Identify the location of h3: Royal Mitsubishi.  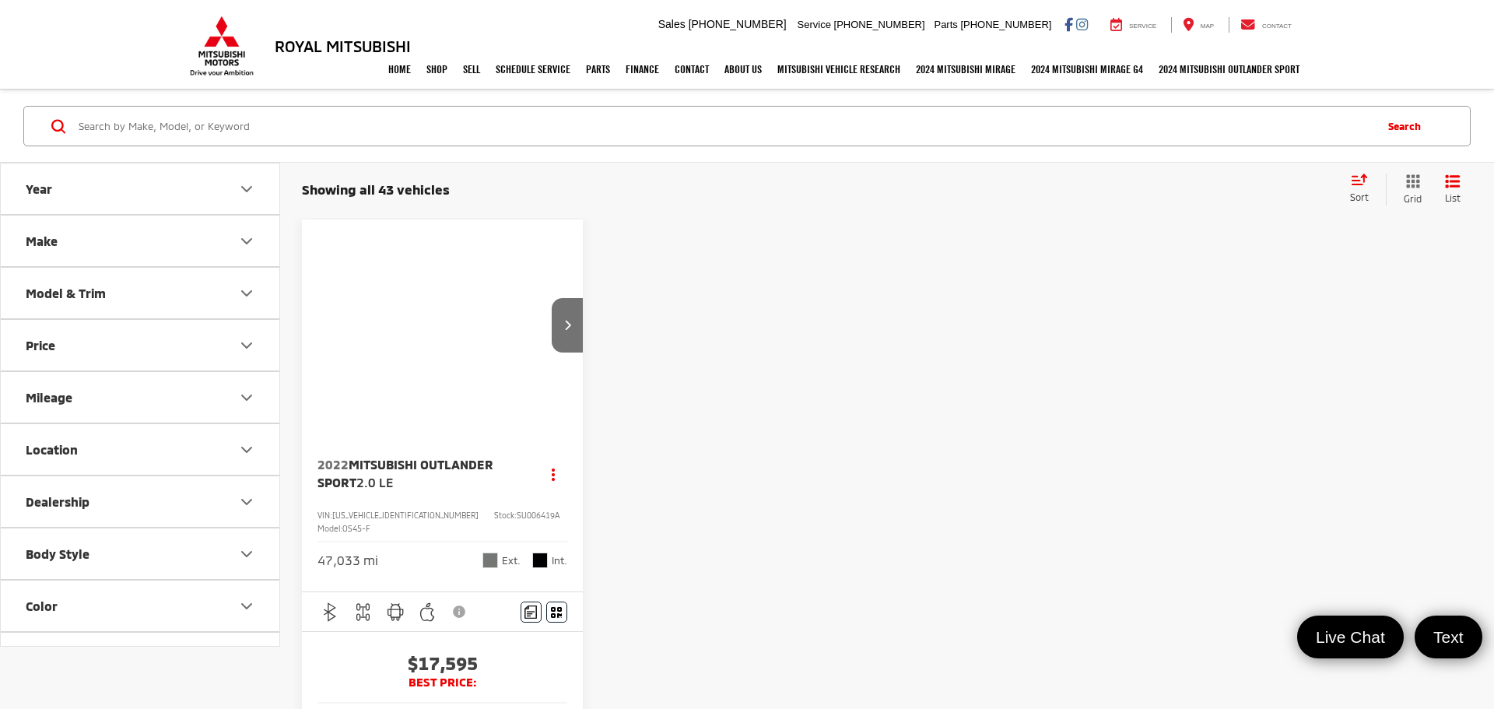
(342, 46).